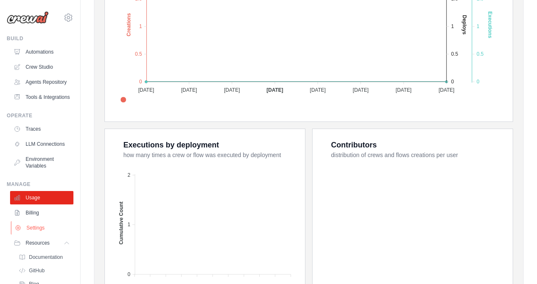  I want to click on a: Billing, so click(41, 213).